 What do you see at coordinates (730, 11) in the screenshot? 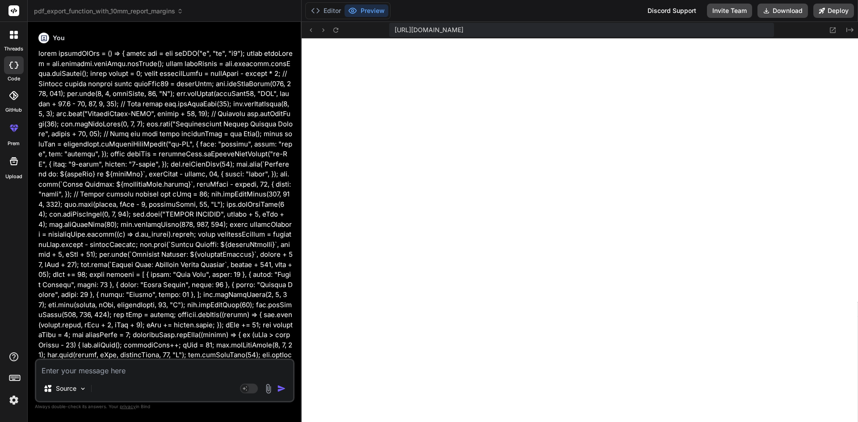
I see `button: Invite Team` at bounding box center [730, 11].